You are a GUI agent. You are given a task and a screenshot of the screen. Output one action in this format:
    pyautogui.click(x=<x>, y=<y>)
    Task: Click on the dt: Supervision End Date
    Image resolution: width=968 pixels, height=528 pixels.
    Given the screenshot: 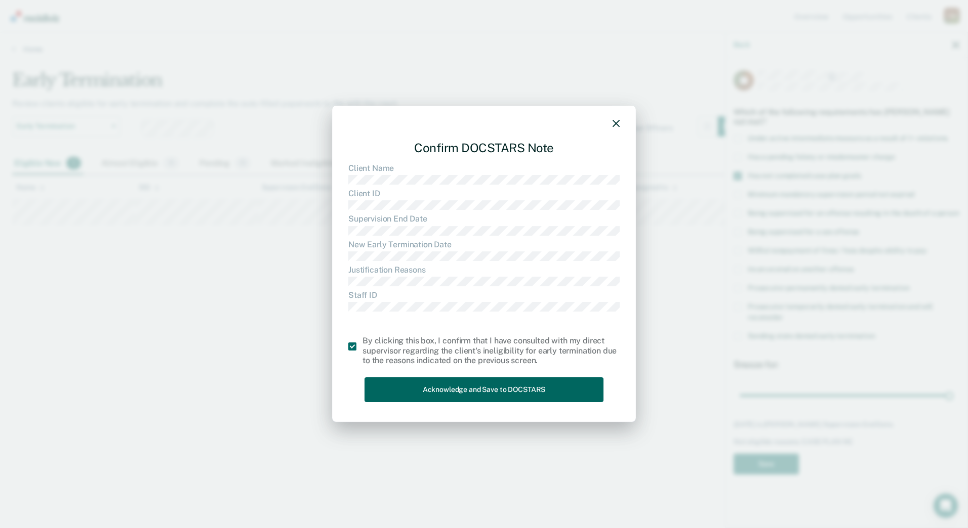 What is the action you would take?
    pyautogui.click(x=484, y=219)
    